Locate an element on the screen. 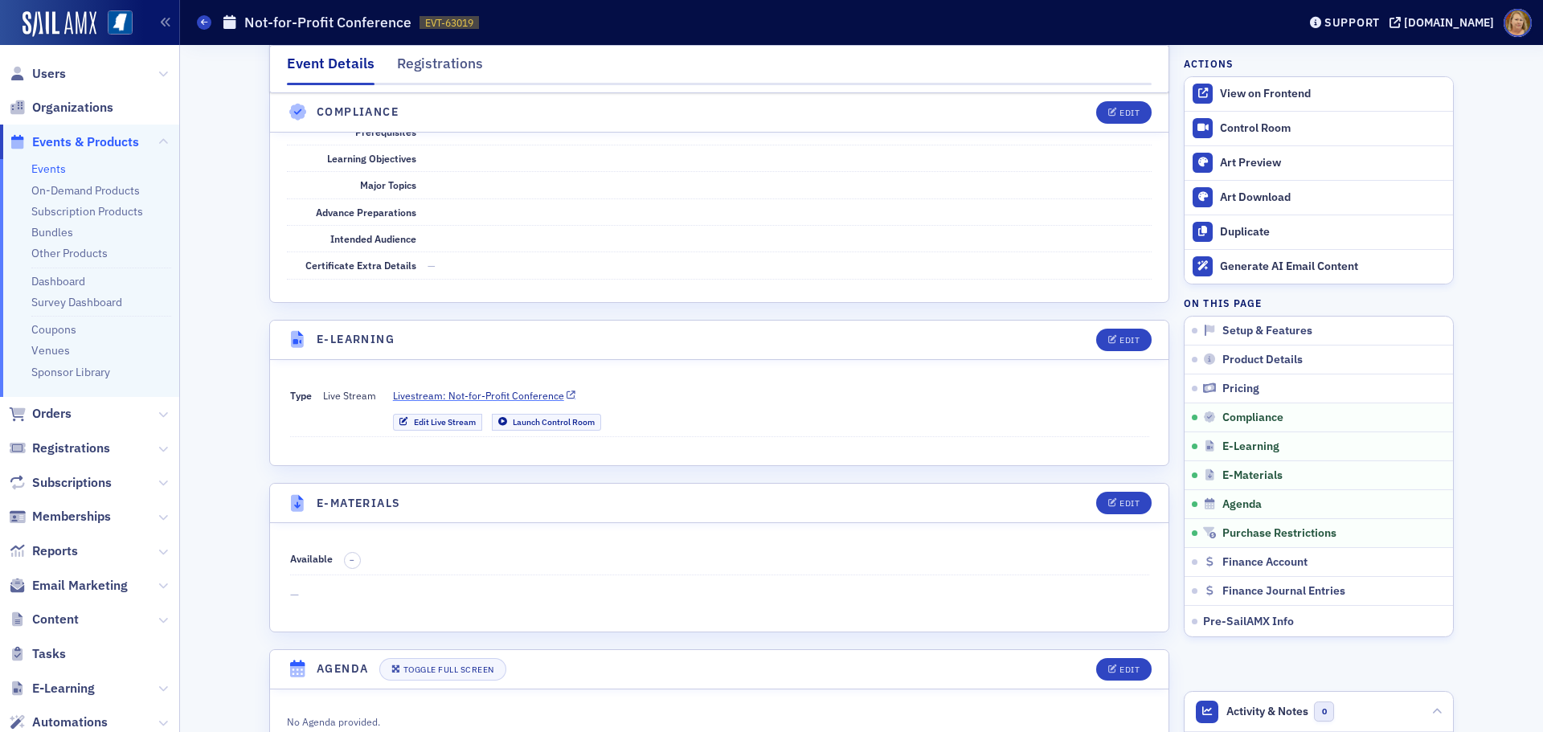 This screenshot has height=732, width=1543. h4: Actions is located at coordinates (1208, 63).